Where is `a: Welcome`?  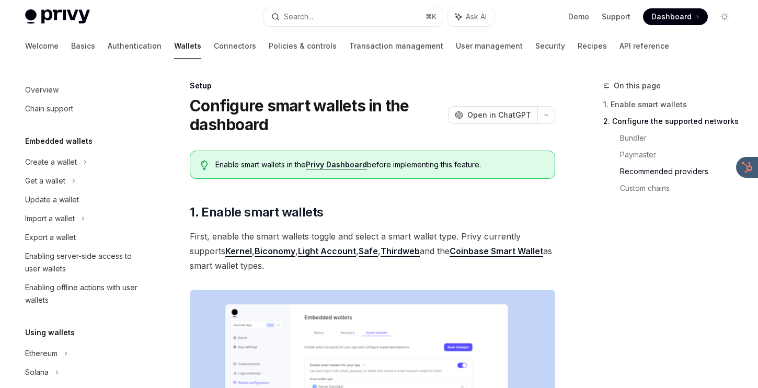 a: Welcome is located at coordinates (42, 46).